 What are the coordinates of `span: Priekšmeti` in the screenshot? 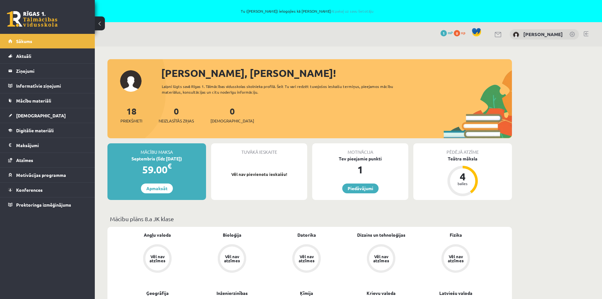 It's located at (131, 121).